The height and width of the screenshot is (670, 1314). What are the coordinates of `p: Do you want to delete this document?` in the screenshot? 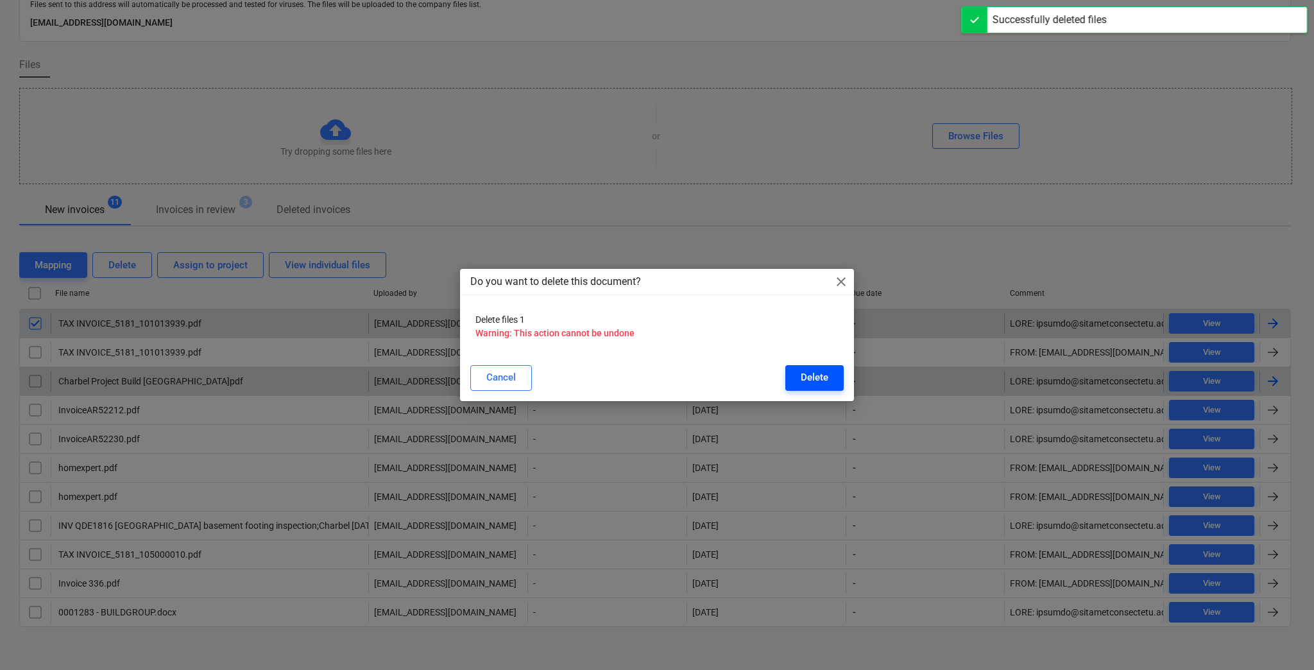 It's located at (556, 282).